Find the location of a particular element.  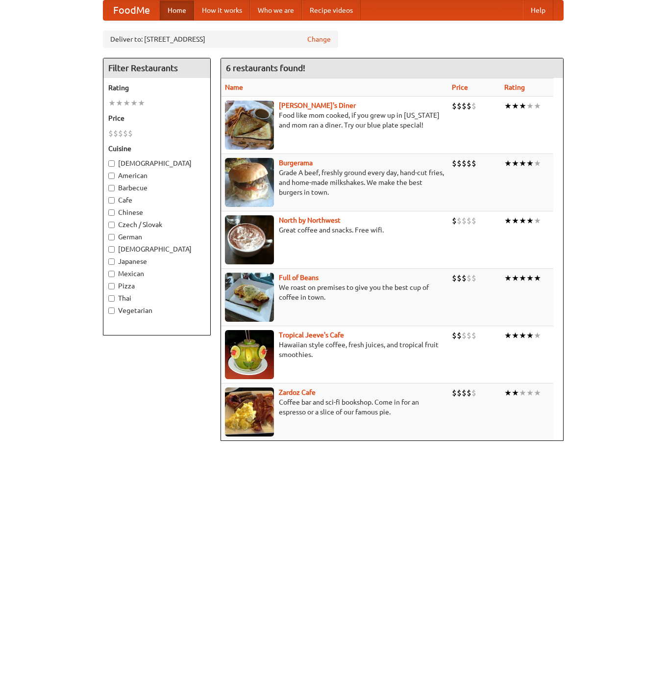

label: Japanese is located at coordinates (157, 261).